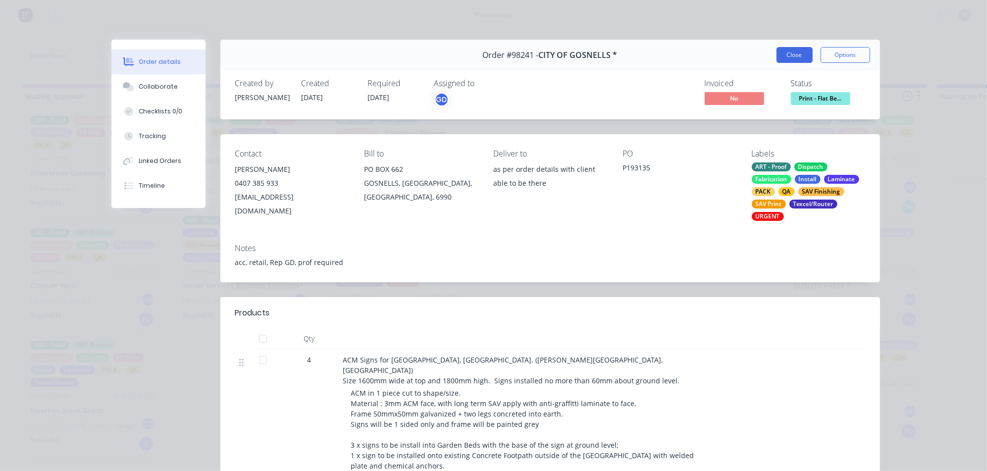 This screenshot has height=471, width=987. I want to click on span: CITY OF GOSNELLS *, so click(578, 55).